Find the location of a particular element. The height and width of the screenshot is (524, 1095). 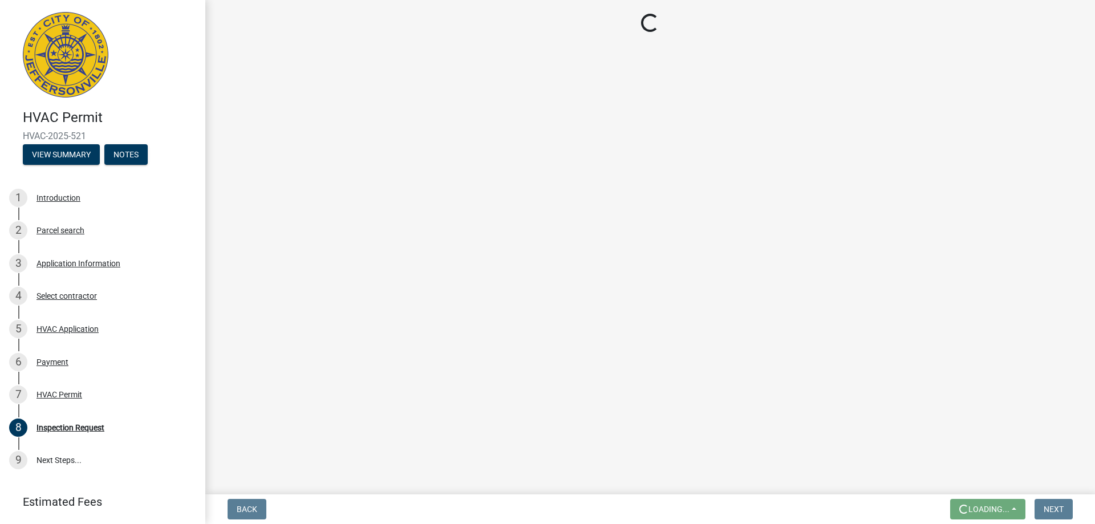

a: Estimated Fees is located at coordinates (98, 502).